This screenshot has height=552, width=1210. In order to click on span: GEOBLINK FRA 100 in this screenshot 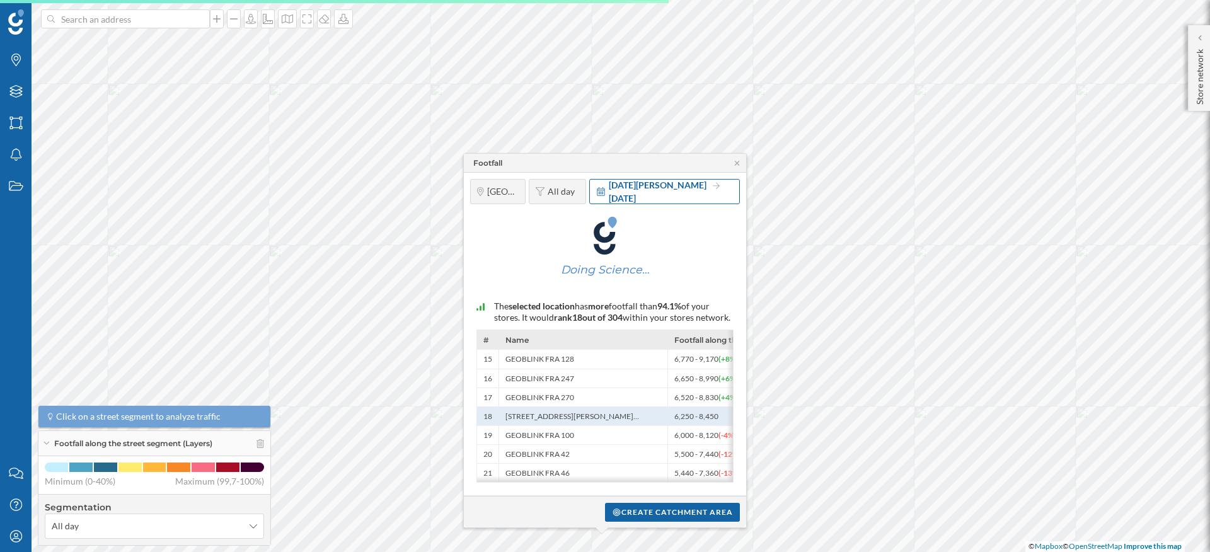, I will do `click(540, 436)`.